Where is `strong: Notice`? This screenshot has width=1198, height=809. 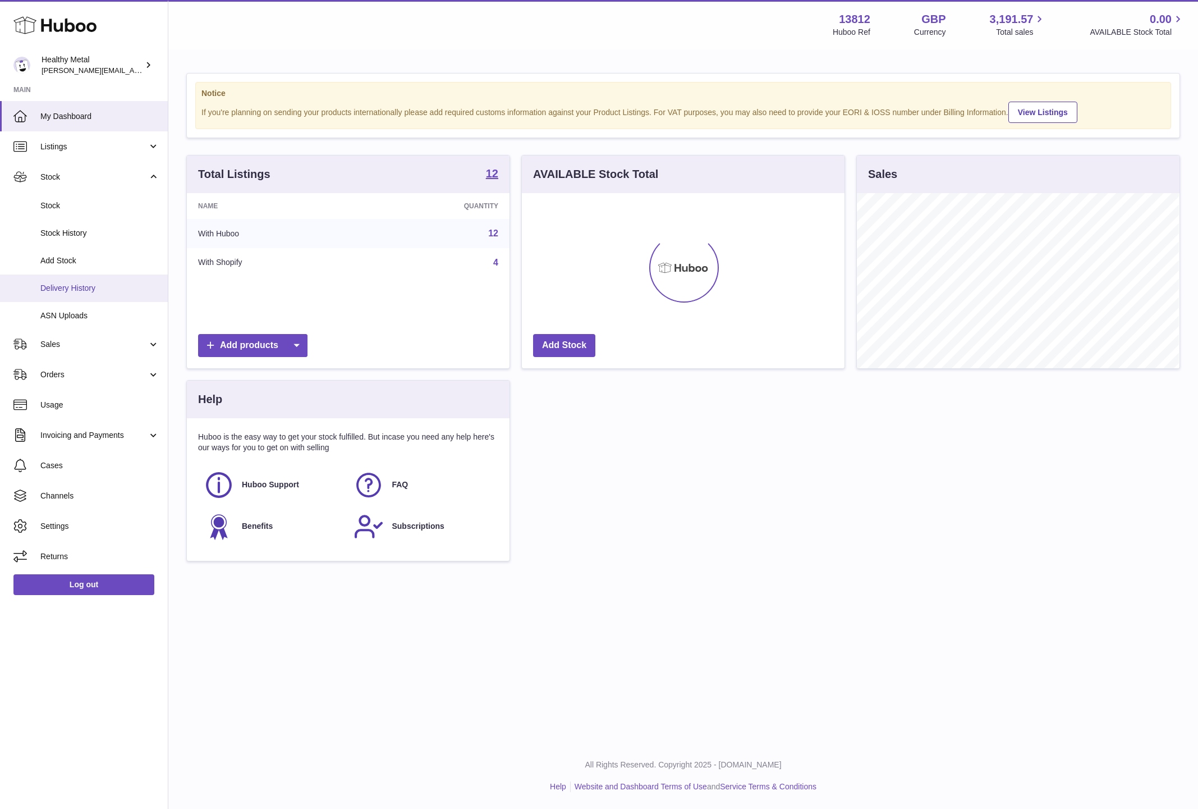
strong: Notice is located at coordinates (683, 93).